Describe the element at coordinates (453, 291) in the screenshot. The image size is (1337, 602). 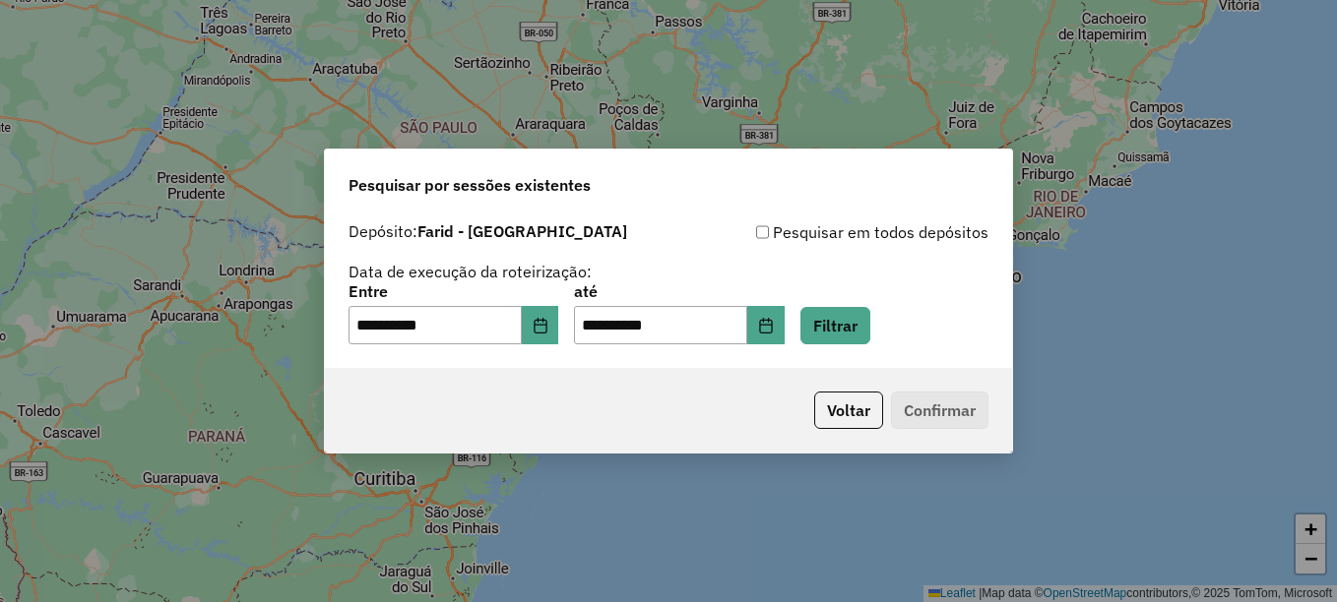
I see `label: Entre` at that location.